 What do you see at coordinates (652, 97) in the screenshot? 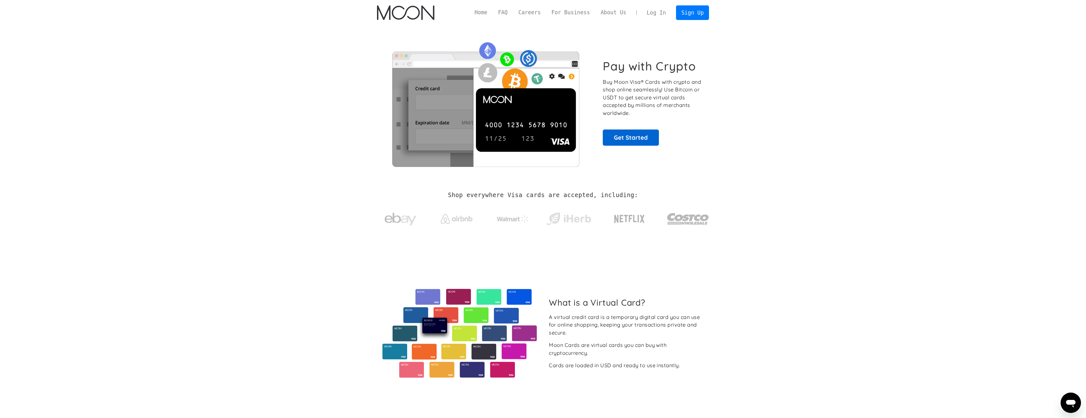
I see `p: Buy Moon Visa® Cards with crypto and shop online seamlessly! Use Bitcoin or USDT to get secure vi...` at bounding box center [652, 97].